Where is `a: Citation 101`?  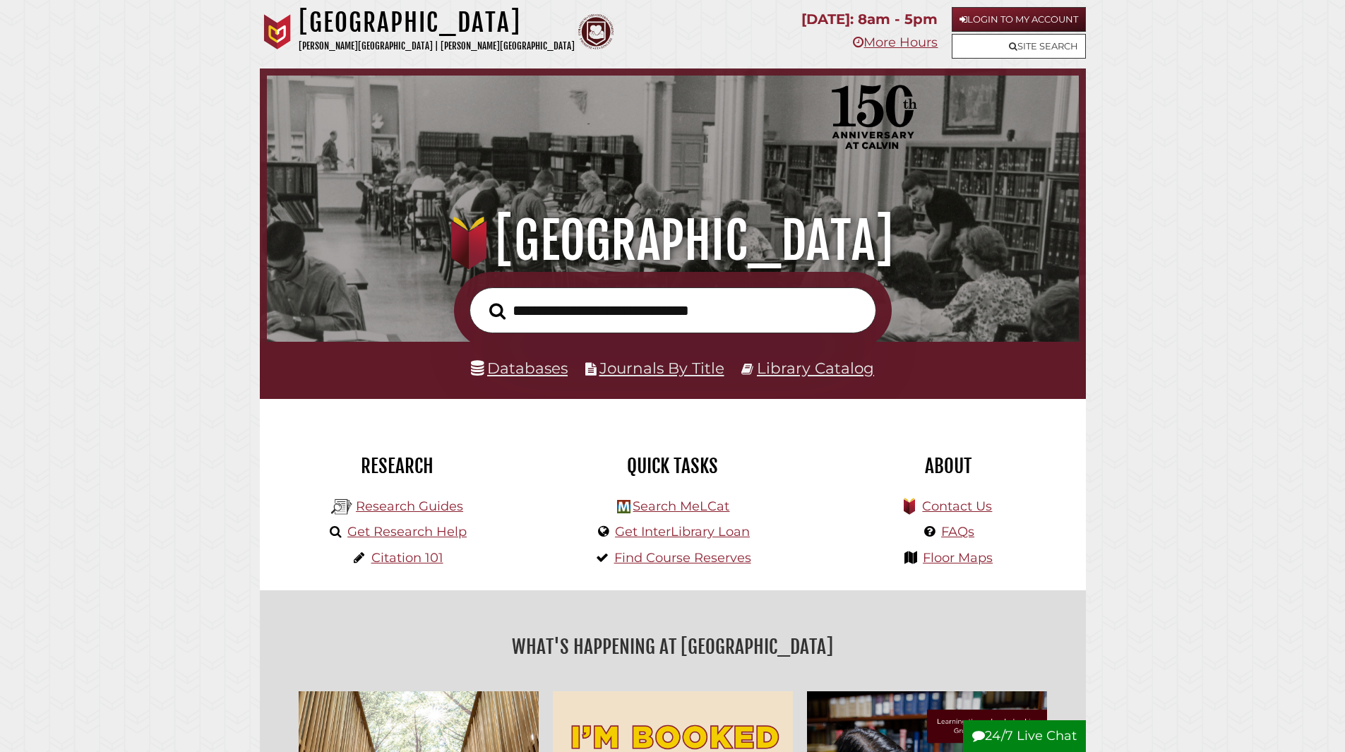 a: Citation 101 is located at coordinates (407, 558).